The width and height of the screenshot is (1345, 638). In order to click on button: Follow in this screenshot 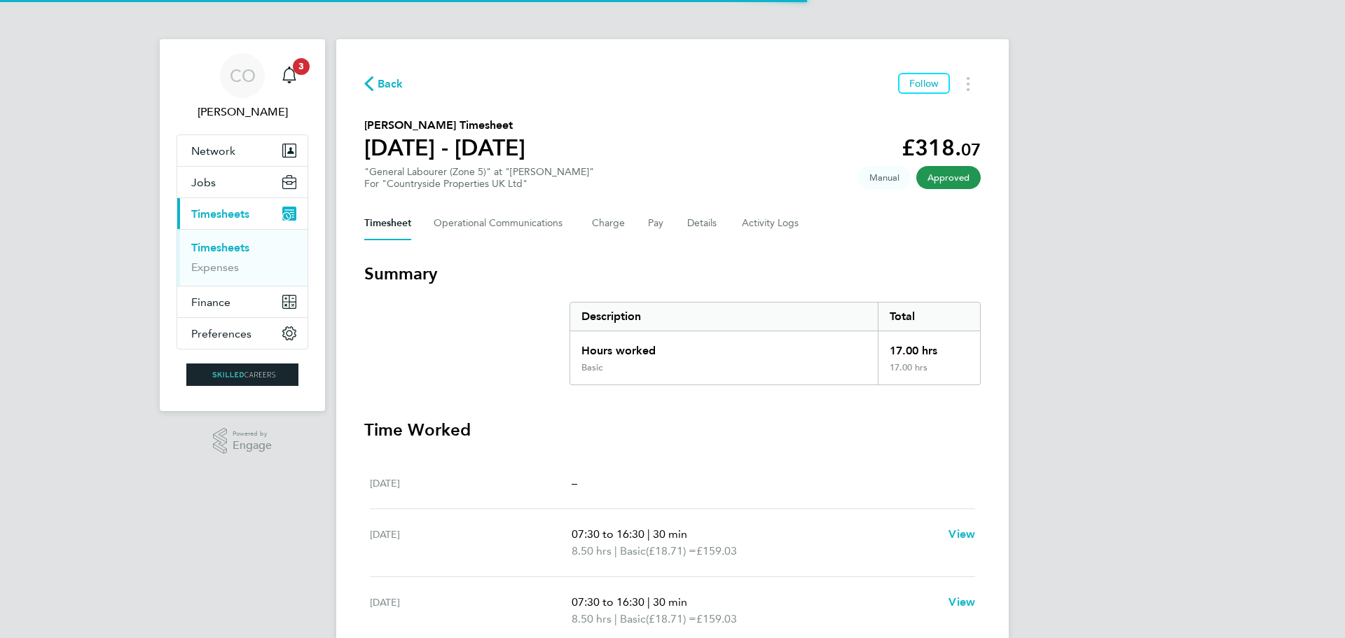, I will do `click(924, 83)`.